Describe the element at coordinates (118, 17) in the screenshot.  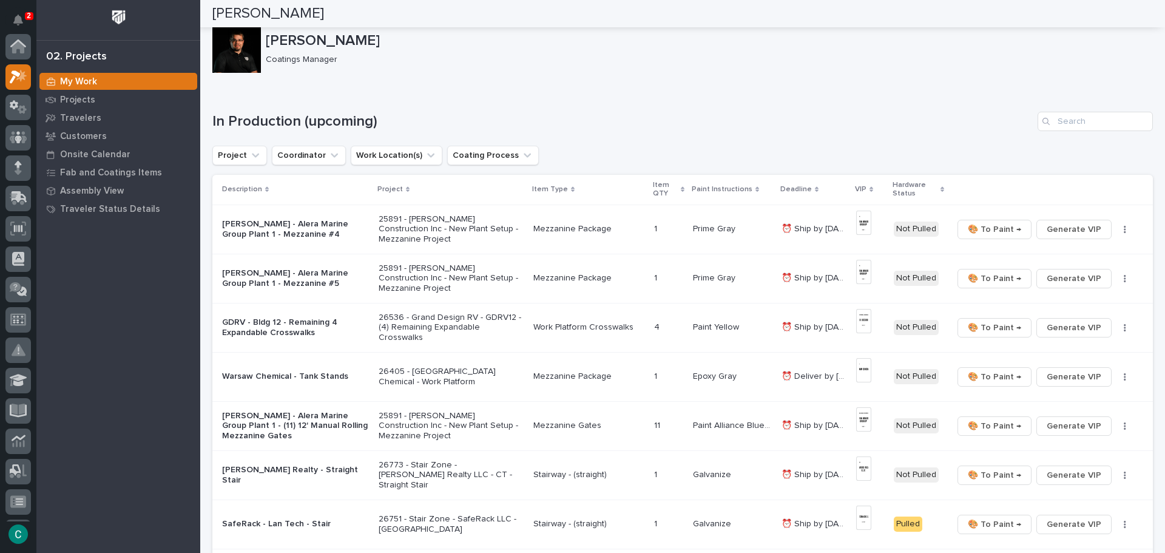
I see `img: Workspace Logo` at that location.